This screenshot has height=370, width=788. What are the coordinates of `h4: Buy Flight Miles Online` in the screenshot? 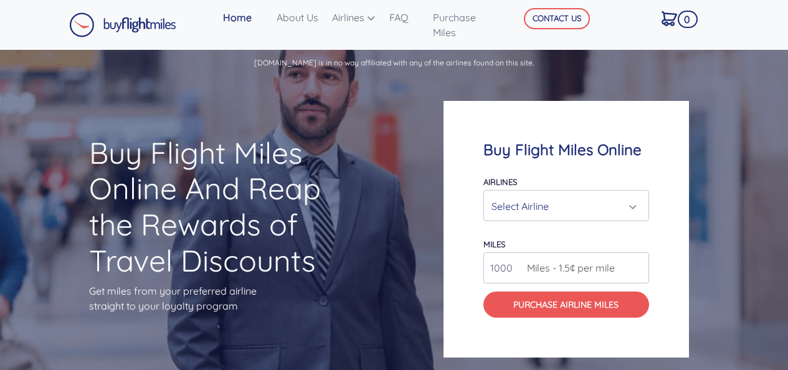 It's located at (566, 150).